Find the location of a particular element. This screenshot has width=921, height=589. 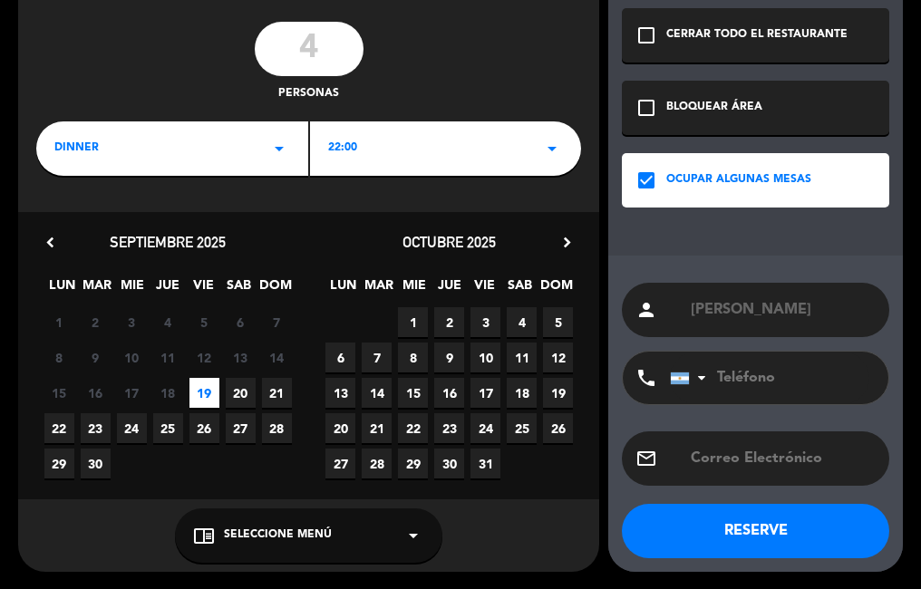

input: 0 is located at coordinates (309, 49).